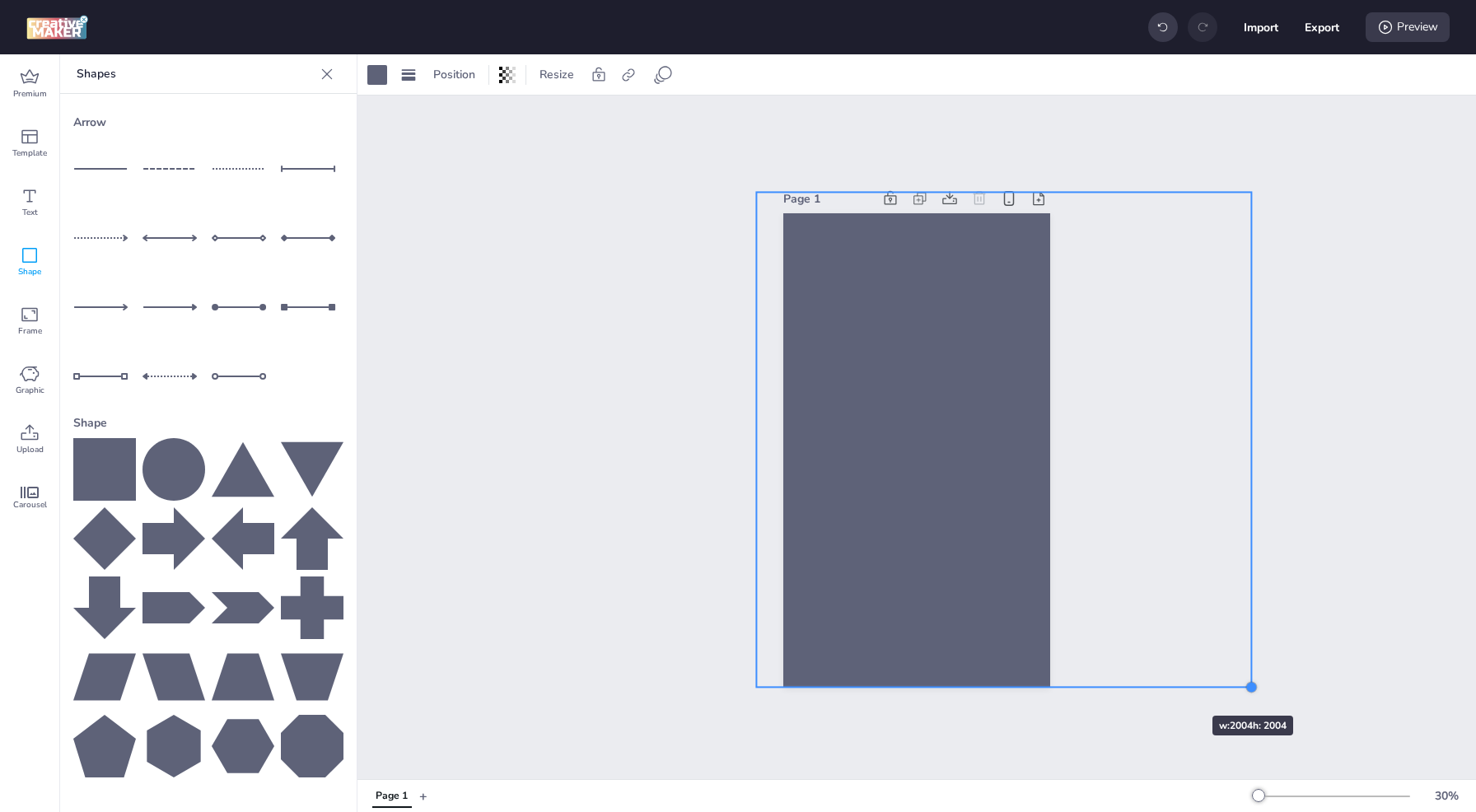  I want to click on div: Shape, so click(208, 423).